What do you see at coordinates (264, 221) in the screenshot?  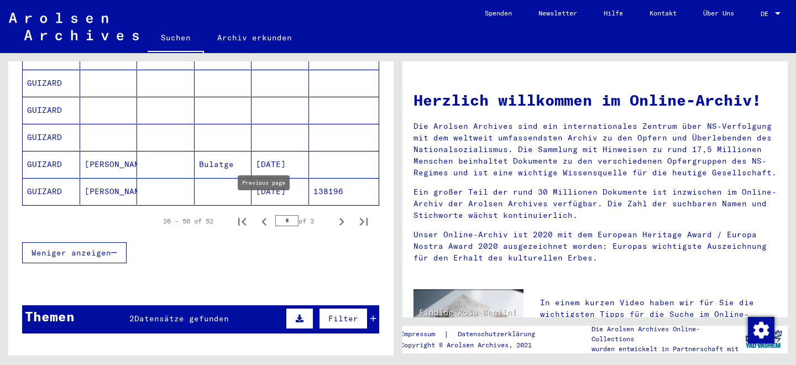 I see `button: Previous page` at bounding box center [264, 221].